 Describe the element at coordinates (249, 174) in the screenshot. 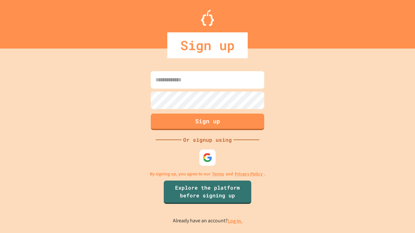

I see `a: Privacy Policy` at that location.